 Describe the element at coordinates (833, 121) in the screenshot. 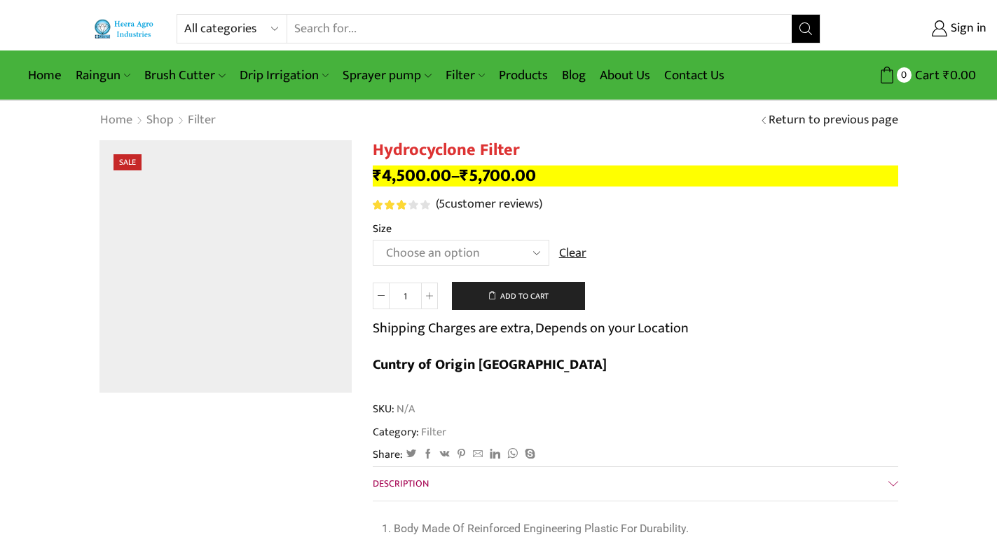

I see `a: Return to previous page` at that location.